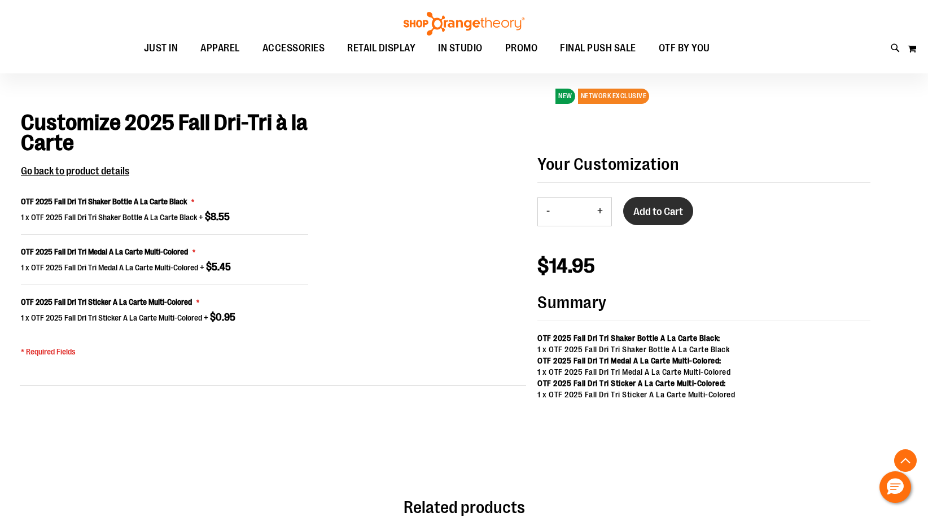 The height and width of the screenshot is (517, 928). I want to click on a: OTF BY YOU, so click(684, 49).